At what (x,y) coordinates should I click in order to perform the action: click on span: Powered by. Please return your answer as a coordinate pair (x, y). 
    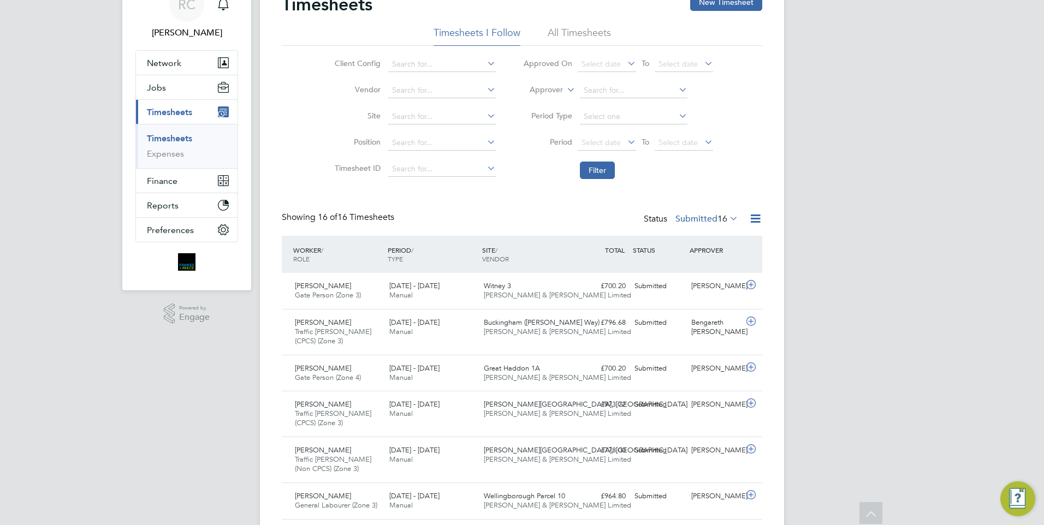
    Looking at the image, I should click on (194, 308).